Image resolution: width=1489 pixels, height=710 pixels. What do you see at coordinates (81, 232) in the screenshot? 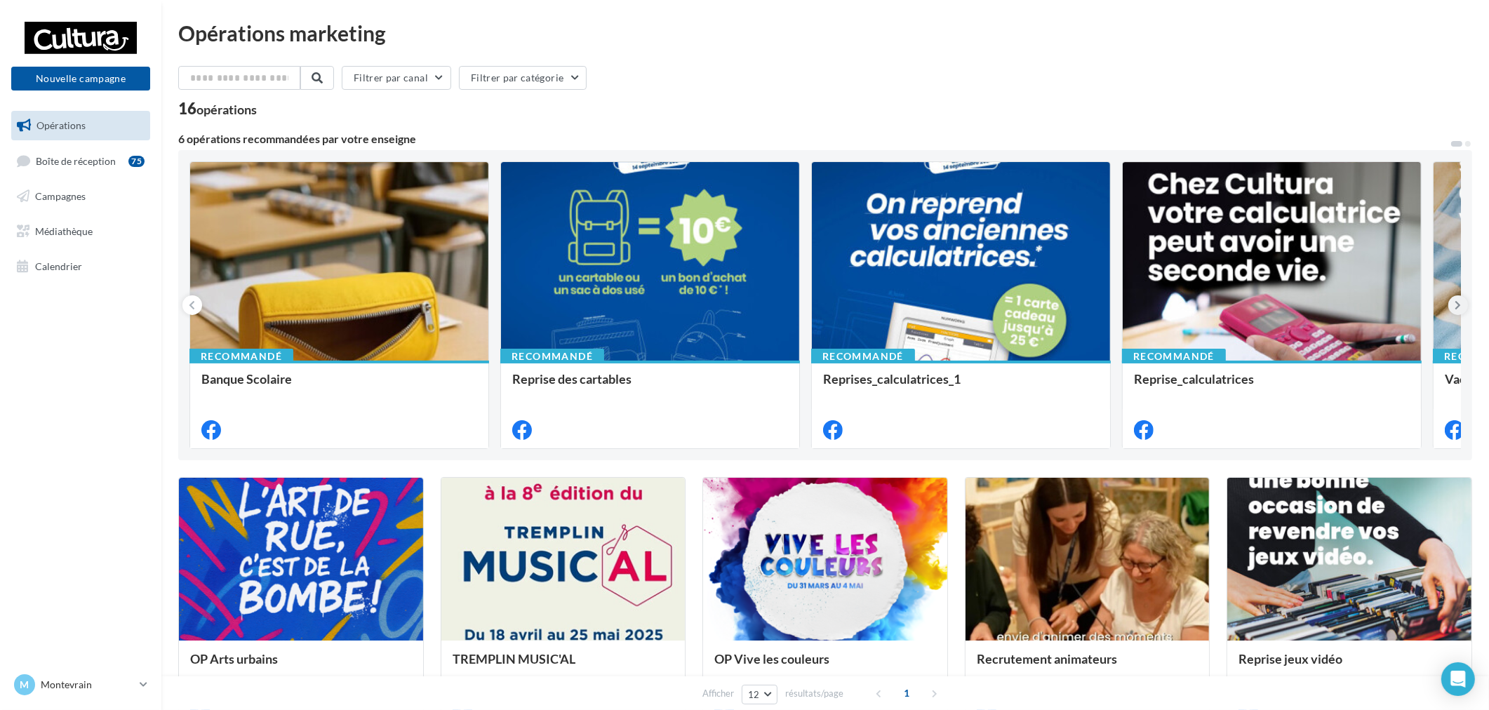
I see `a: Médiathèque` at bounding box center [81, 232].